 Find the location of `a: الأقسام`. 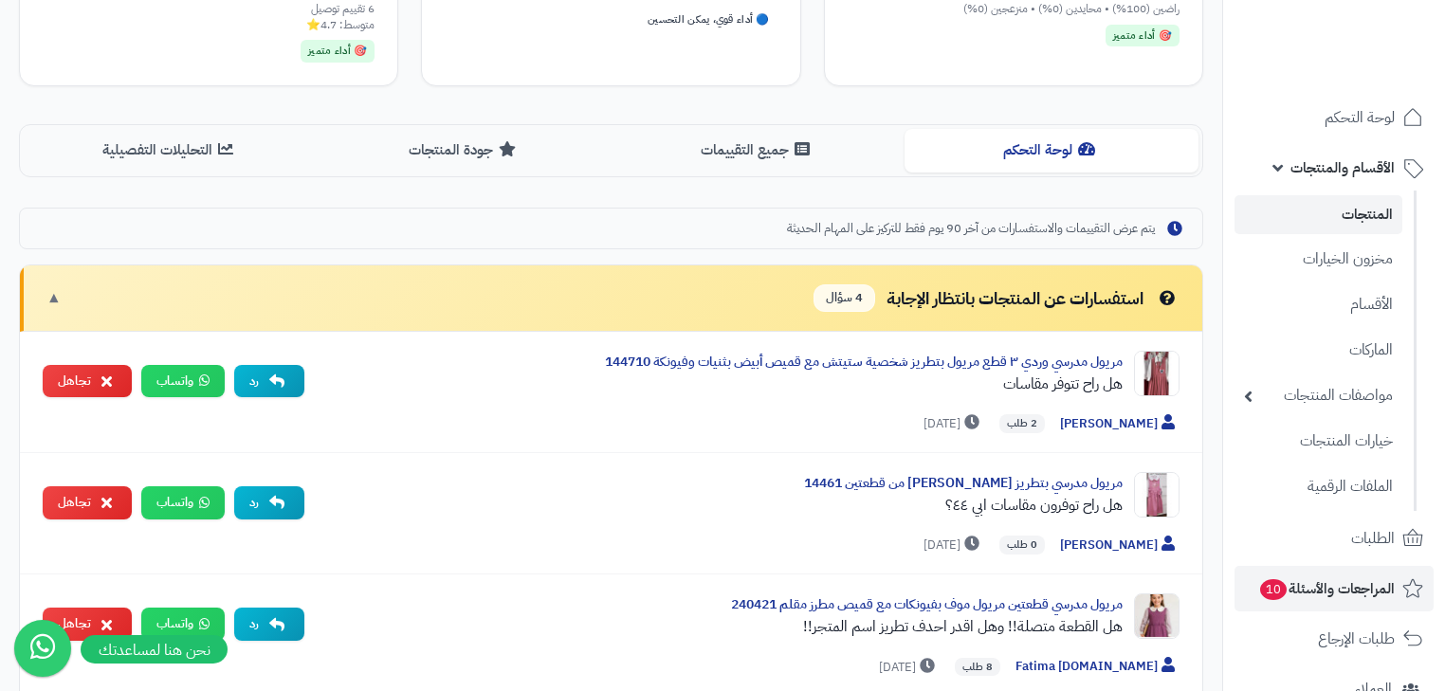

a: الأقسام is located at coordinates (1318, 304).